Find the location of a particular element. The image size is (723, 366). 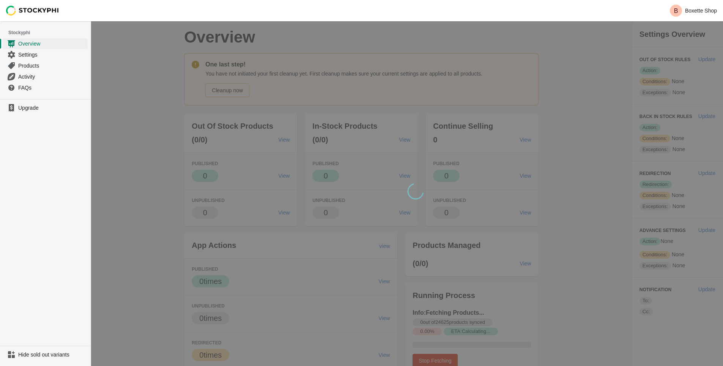

span: Products is located at coordinates (52, 66).